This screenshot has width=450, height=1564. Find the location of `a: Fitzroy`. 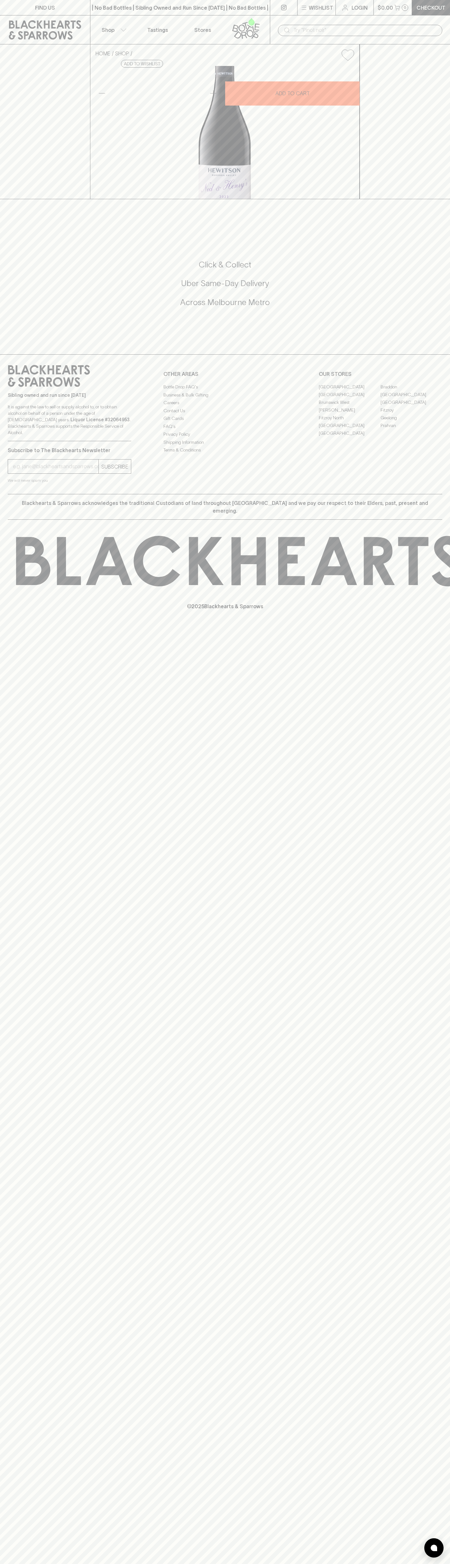

a: Fitzroy is located at coordinates (412, 410).